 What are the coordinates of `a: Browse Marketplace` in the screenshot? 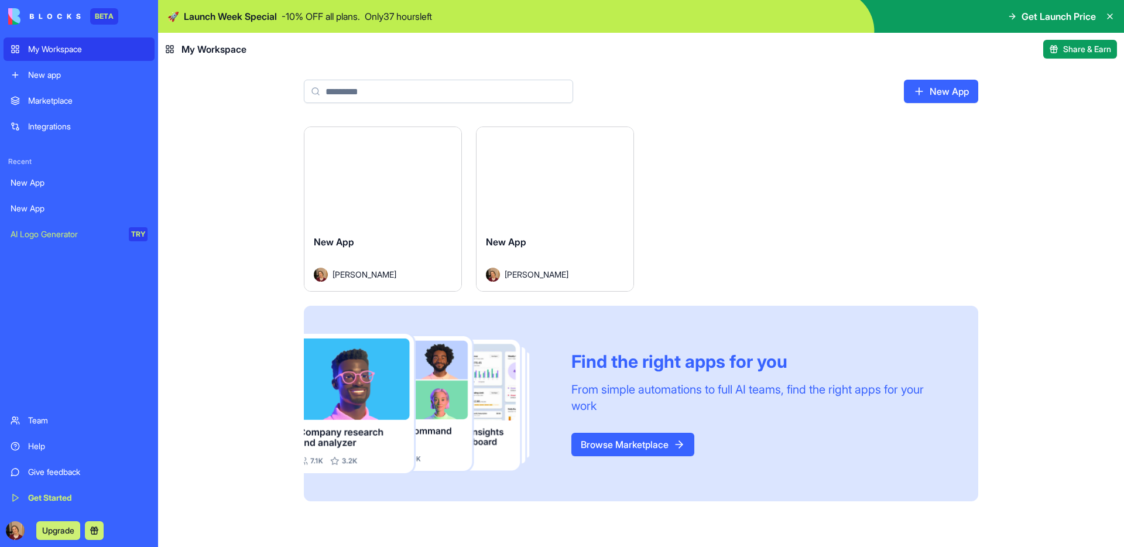 It's located at (633, 445).